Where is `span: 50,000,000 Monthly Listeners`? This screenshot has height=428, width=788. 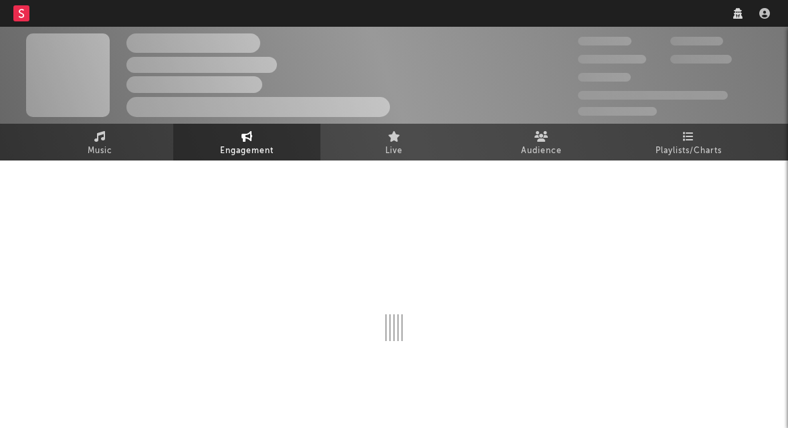
span: 50,000,000 Monthly Listeners is located at coordinates (653, 95).